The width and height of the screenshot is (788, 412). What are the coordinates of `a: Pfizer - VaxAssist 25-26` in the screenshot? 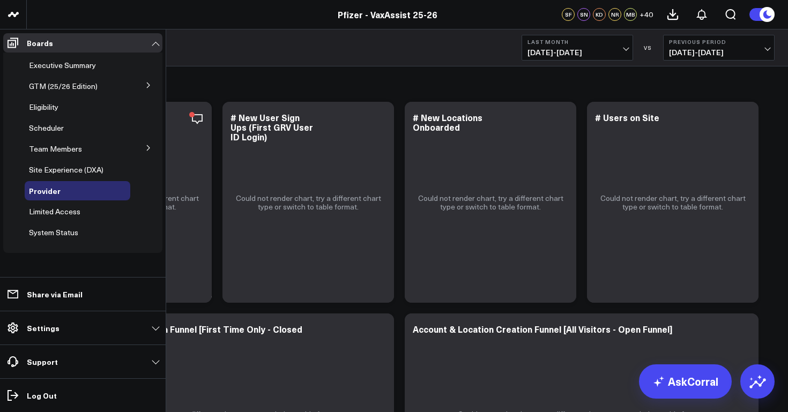 It's located at (387, 14).